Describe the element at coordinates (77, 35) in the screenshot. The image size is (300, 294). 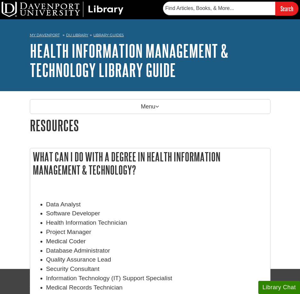
I see `a: DU Library` at that location.